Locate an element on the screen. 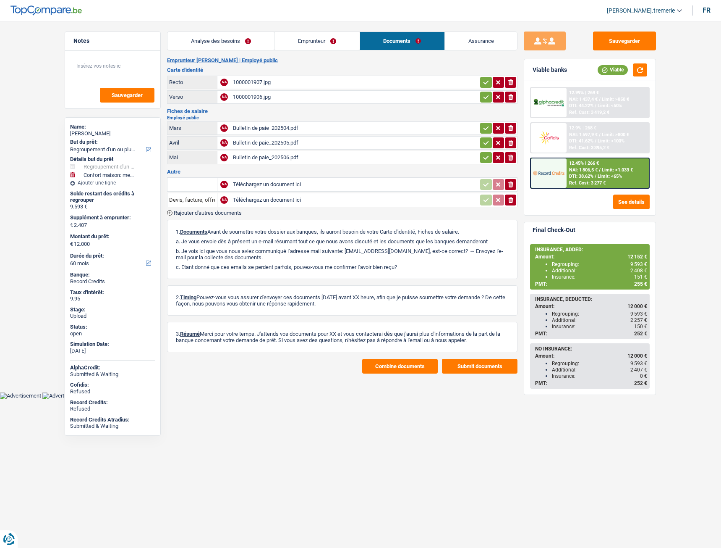 Image resolution: width=721 pixels, height=548 pixels. a: Emprunteur is located at coordinates (317, 41).